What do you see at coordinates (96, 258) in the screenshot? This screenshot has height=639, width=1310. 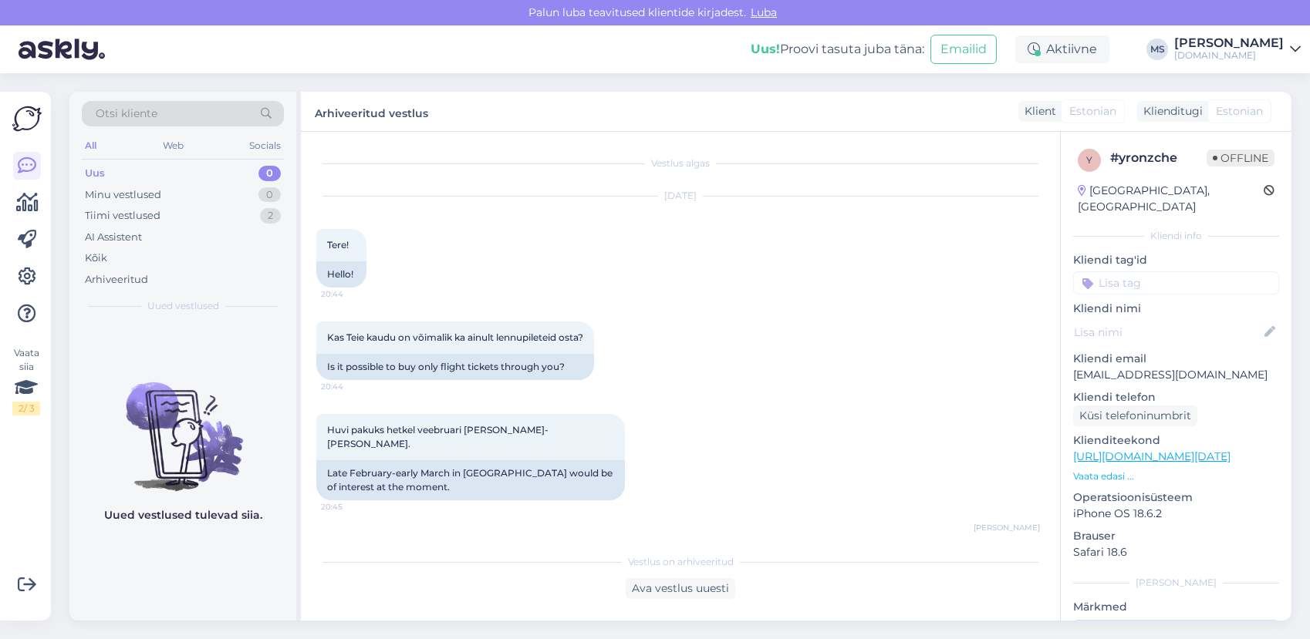 I see `div: Kõik` at bounding box center [96, 258].